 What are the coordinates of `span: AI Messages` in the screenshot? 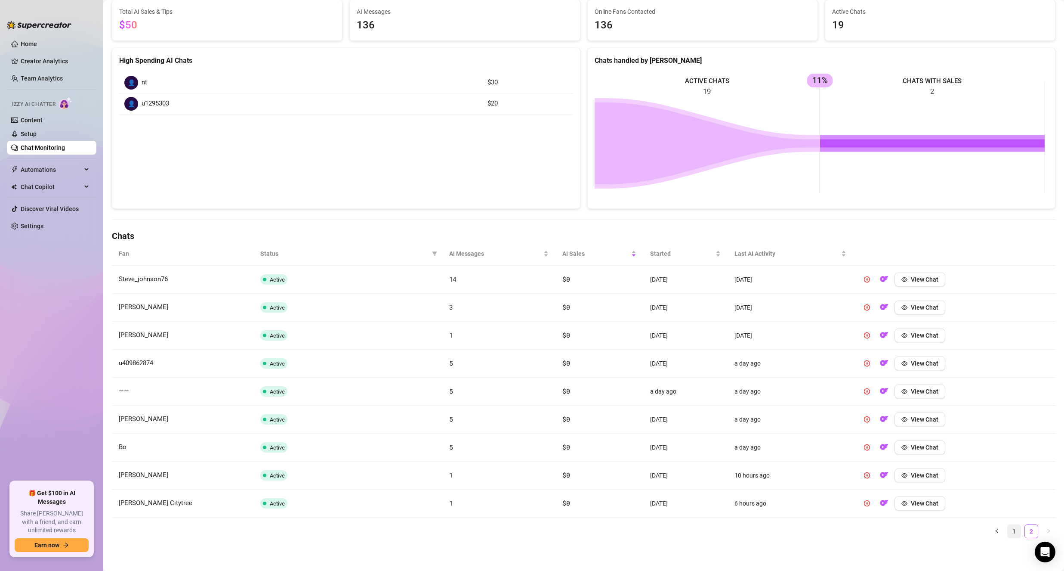 It's located at (495, 253).